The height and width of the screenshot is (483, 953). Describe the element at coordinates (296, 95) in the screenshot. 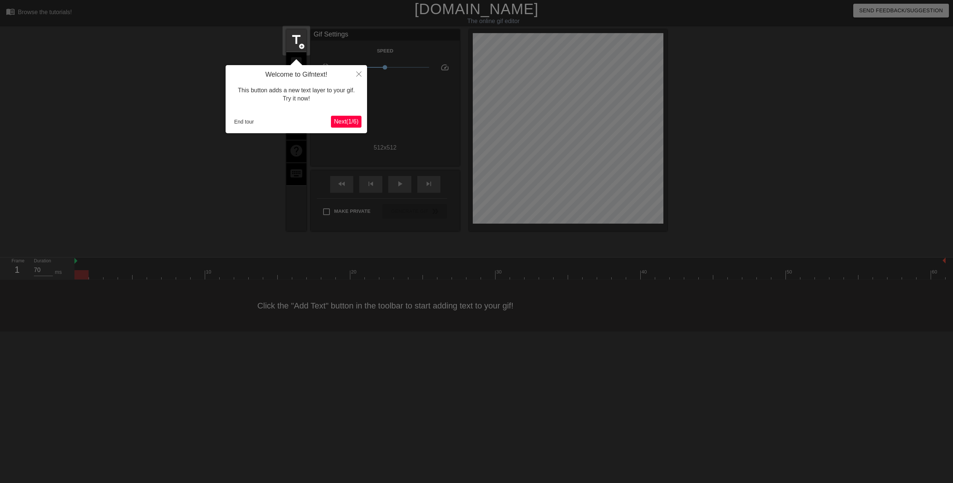

I see `div: This button adds a new text layer to your gif. Try it now!` at that location.